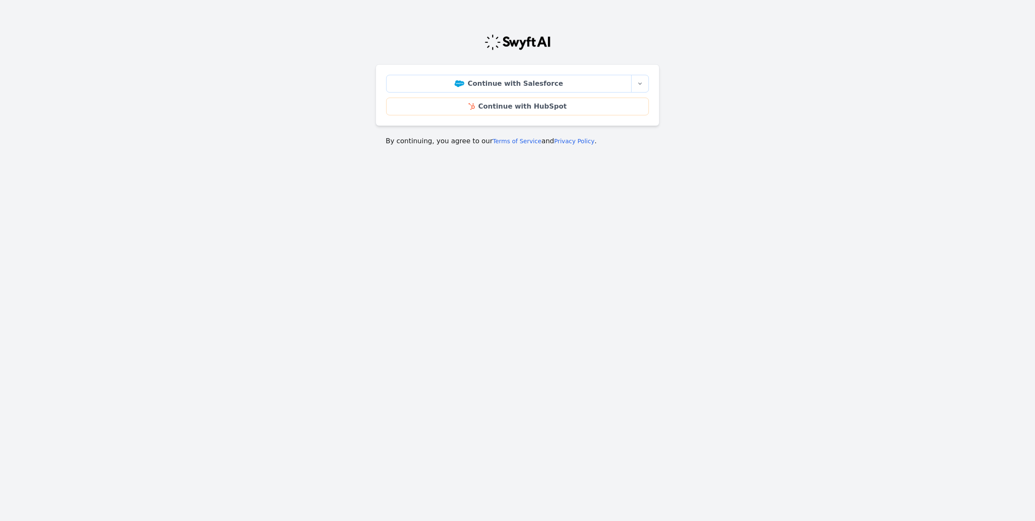  What do you see at coordinates (517, 141) in the screenshot?
I see `a: Terms of Service` at bounding box center [517, 141].